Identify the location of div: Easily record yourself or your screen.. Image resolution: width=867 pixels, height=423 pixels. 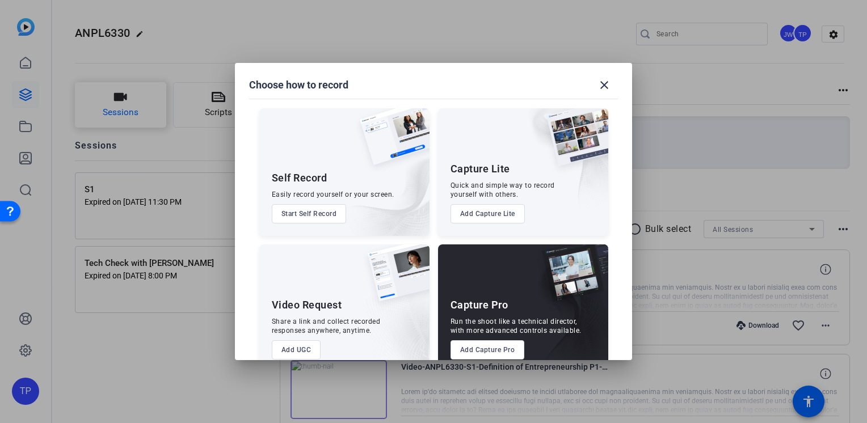
(333, 195).